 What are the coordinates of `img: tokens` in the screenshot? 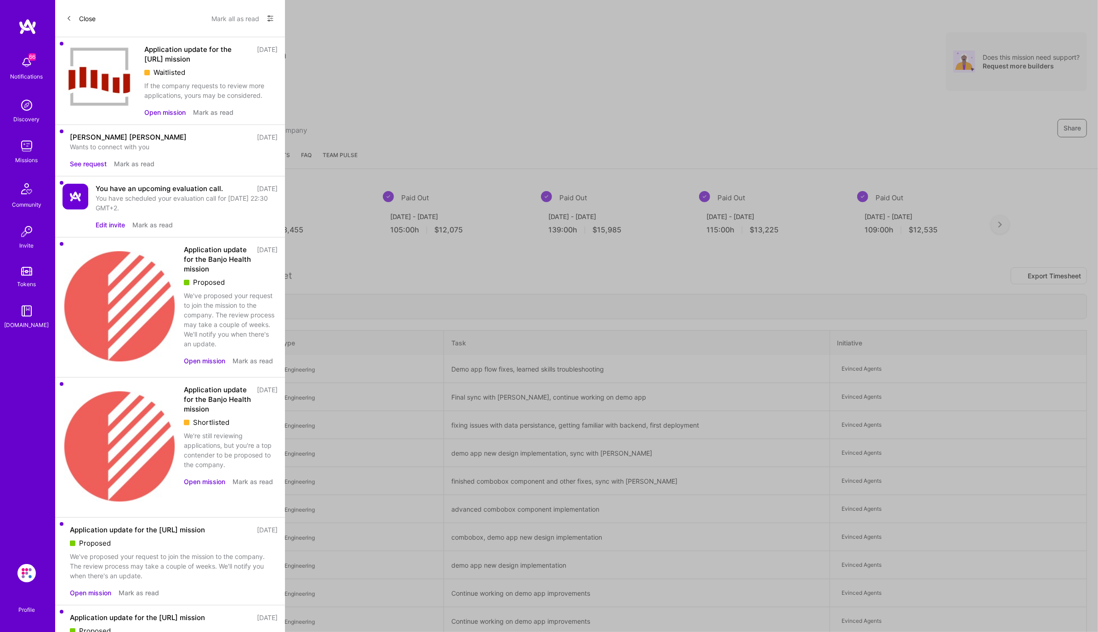 It's located at (27, 271).